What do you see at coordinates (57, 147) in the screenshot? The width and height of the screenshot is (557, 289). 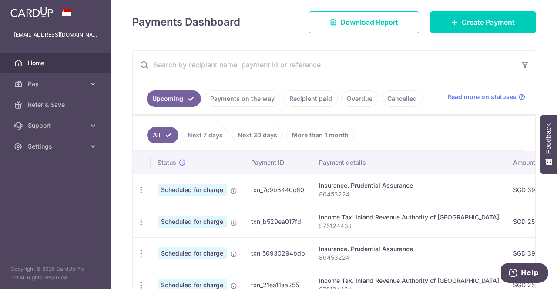 I see `span: Settings` at bounding box center [57, 147].